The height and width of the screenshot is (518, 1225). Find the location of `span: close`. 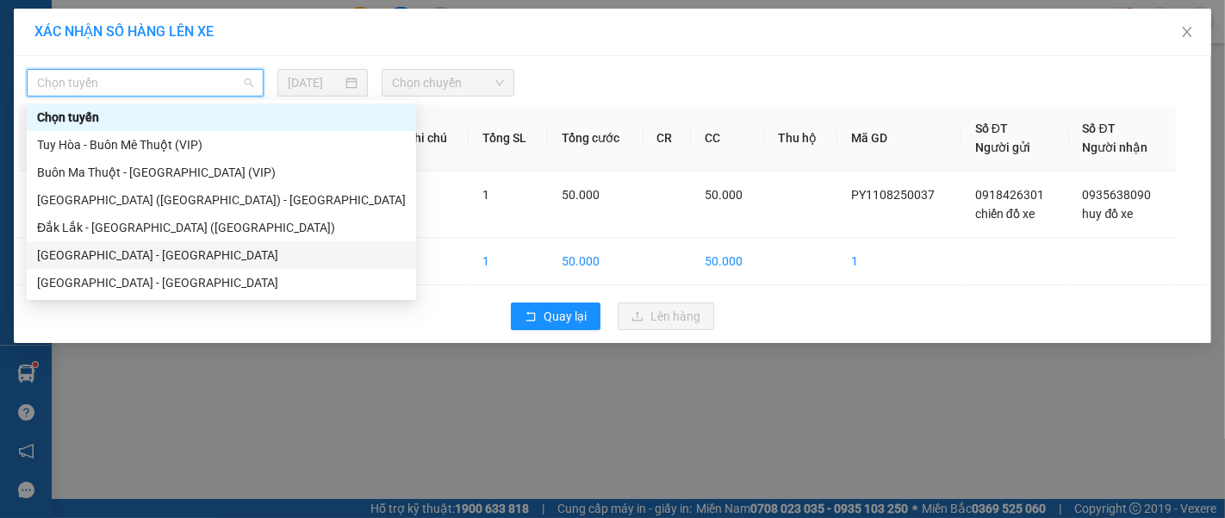

span: close is located at coordinates (1187, 32).